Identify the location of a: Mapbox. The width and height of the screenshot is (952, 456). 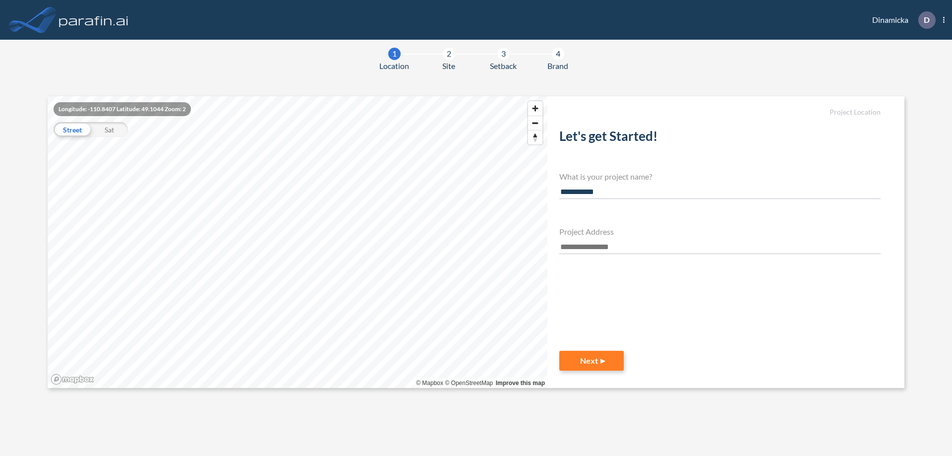
(429, 383).